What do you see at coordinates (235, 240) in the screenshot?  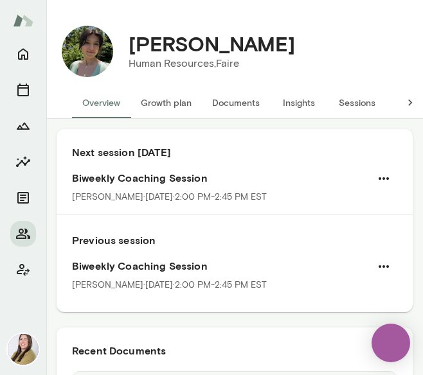 I see `h6: Previous session` at bounding box center [235, 240].